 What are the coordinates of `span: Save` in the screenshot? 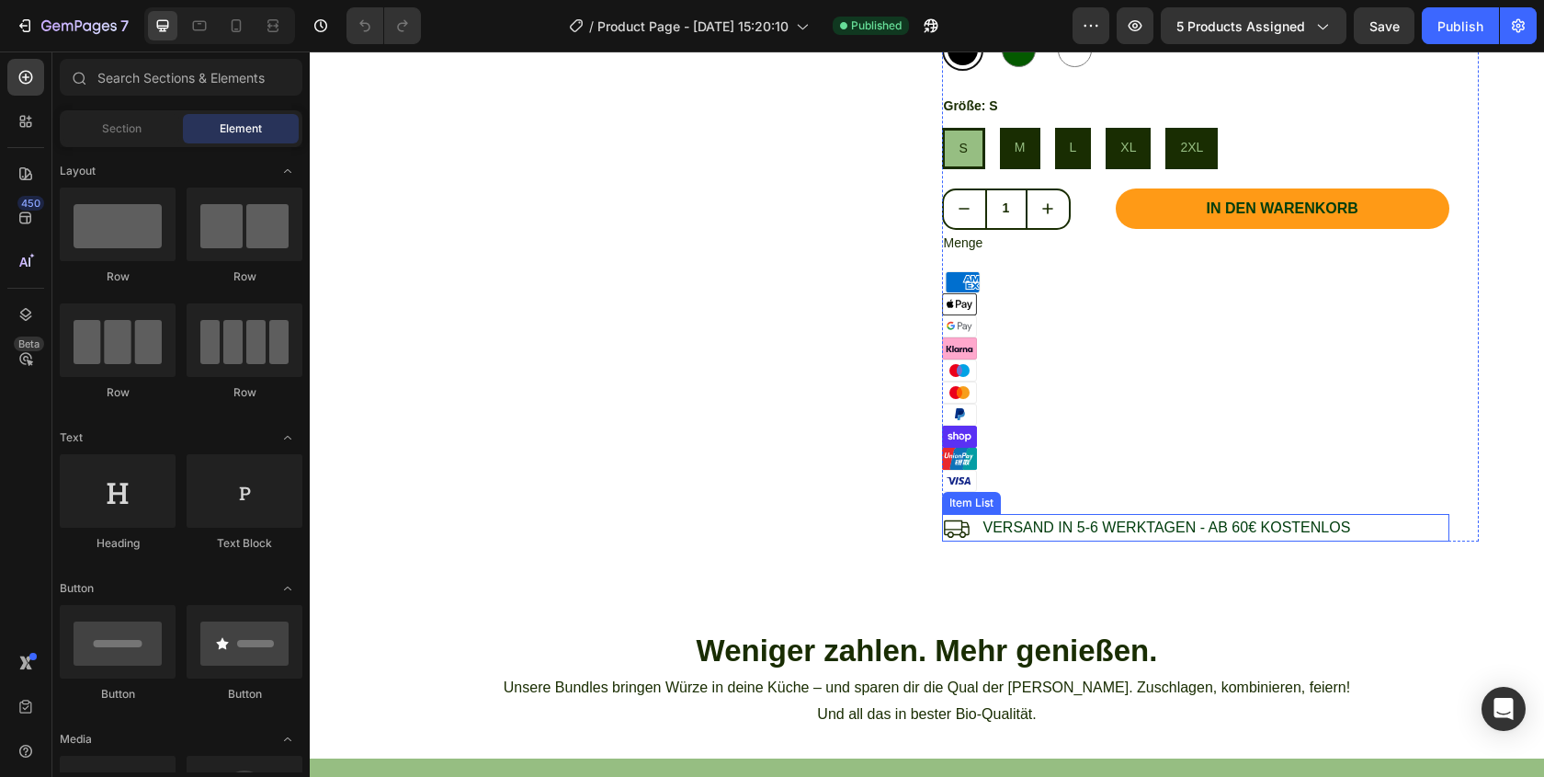 It's located at (1384, 26).